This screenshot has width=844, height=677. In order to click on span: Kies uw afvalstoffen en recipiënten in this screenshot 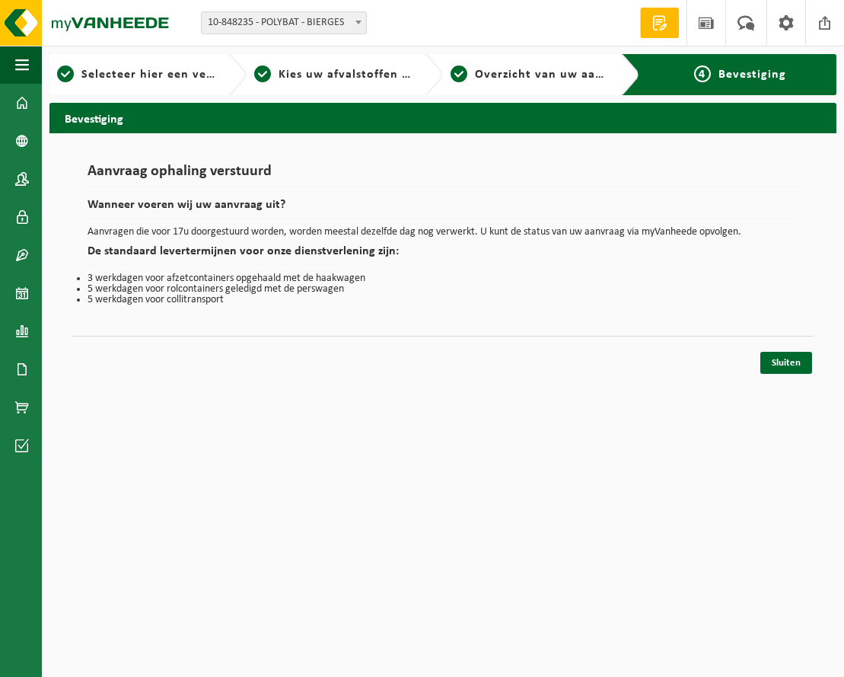, I will do `click(383, 75)`.